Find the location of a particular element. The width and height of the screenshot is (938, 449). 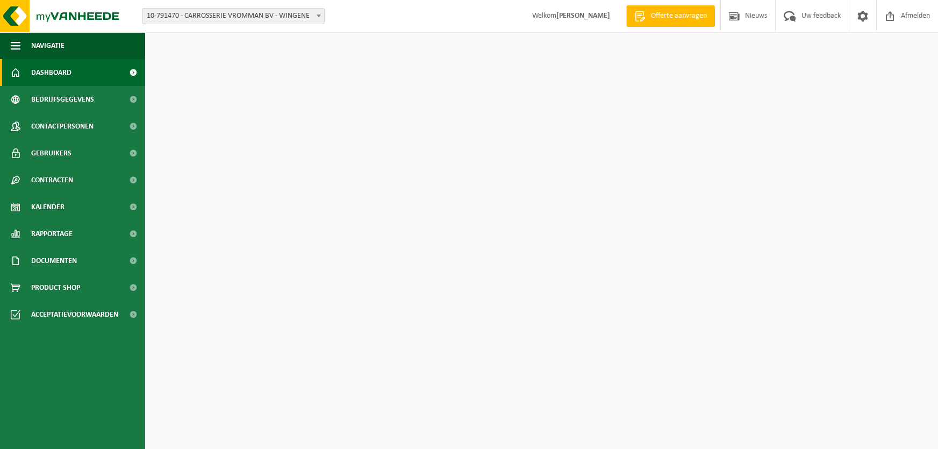

span: Rapportage is located at coordinates (52, 234).